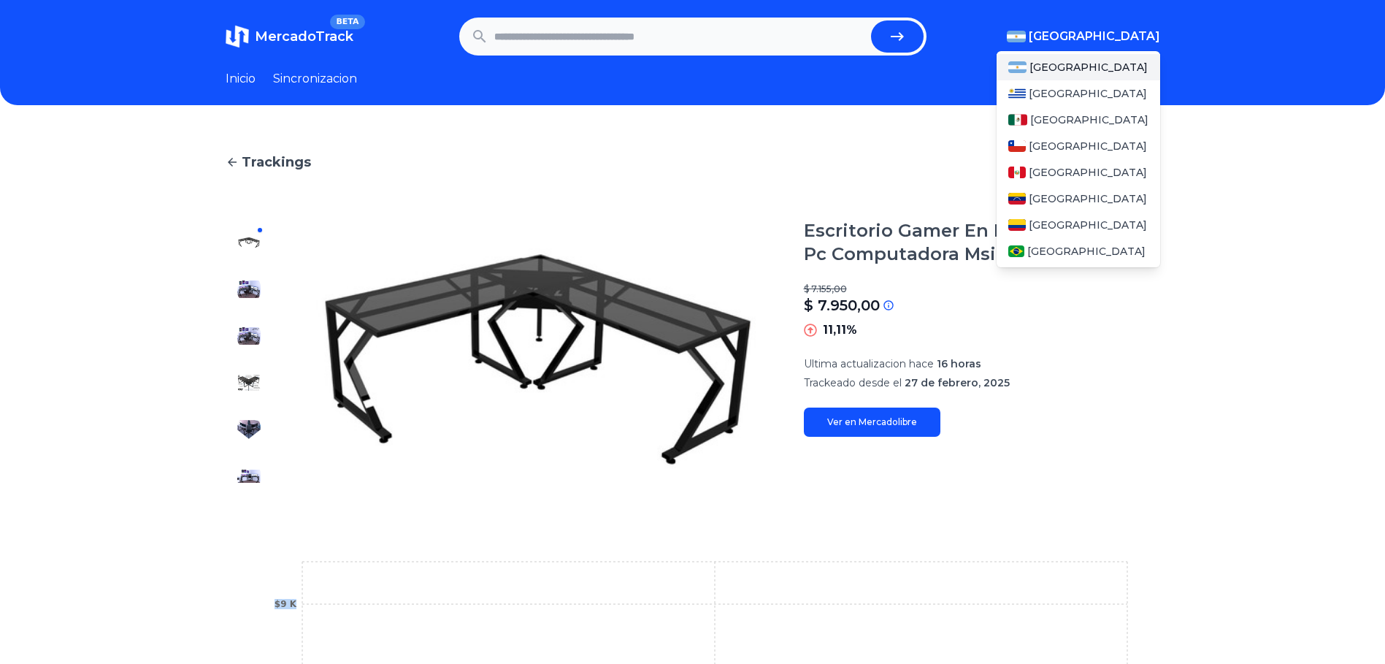  What do you see at coordinates (1017, 146) in the screenshot?
I see `img: Chile` at bounding box center [1017, 146].